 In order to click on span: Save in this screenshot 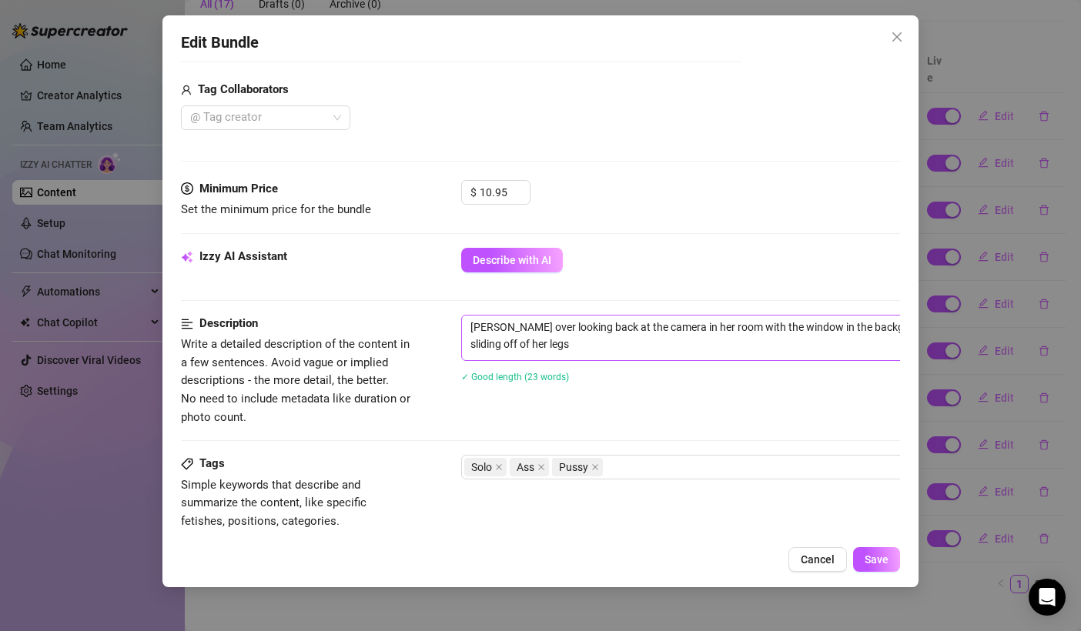, I will do `click(876, 560)`.